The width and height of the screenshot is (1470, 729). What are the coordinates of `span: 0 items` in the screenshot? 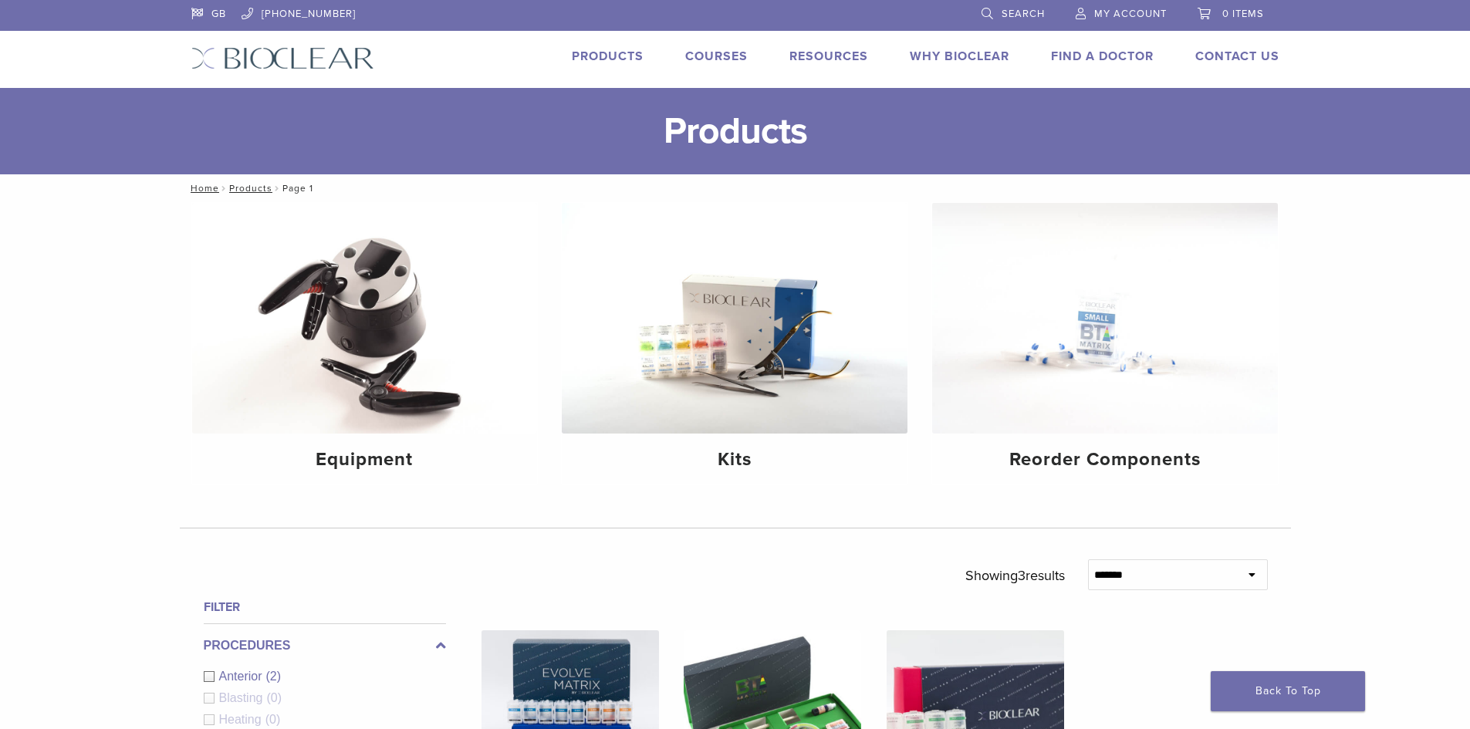 It's located at (1243, 14).